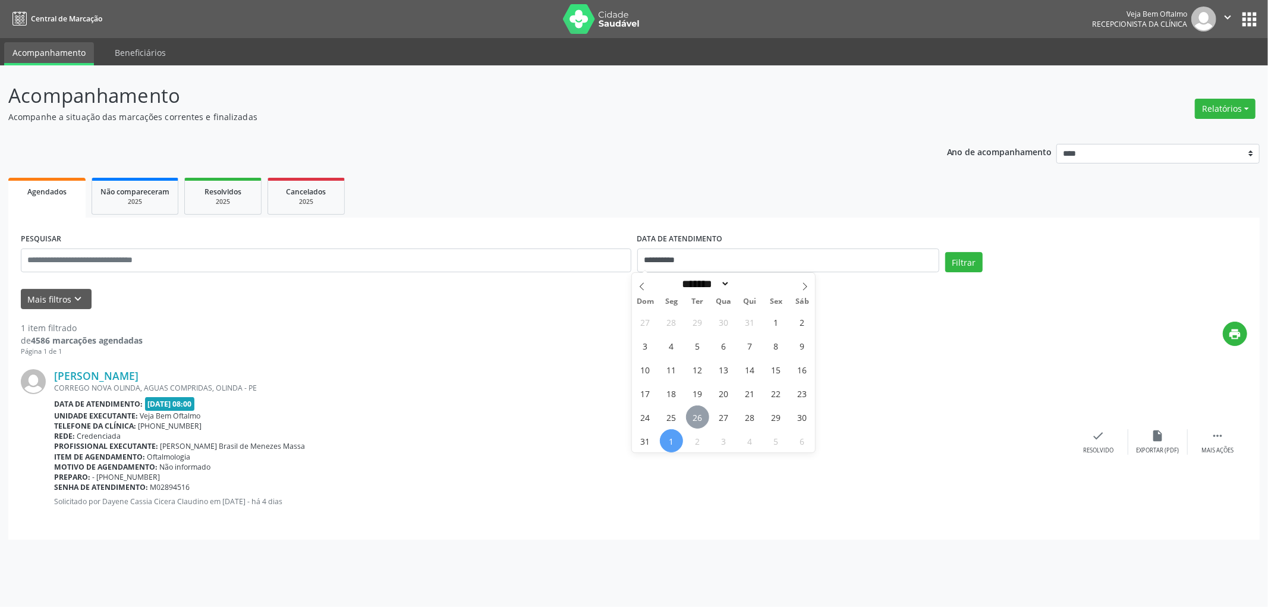  I want to click on span: Sex, so click(776, 301).